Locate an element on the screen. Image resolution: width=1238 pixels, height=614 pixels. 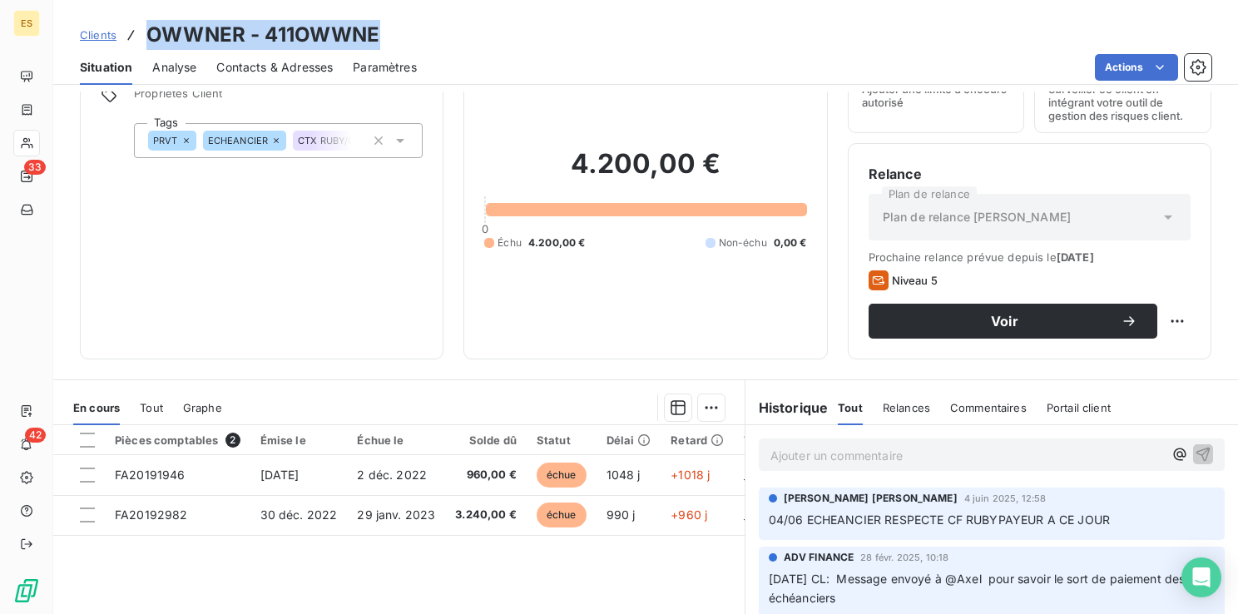
div: Retard is located at coordinates (697, 440).